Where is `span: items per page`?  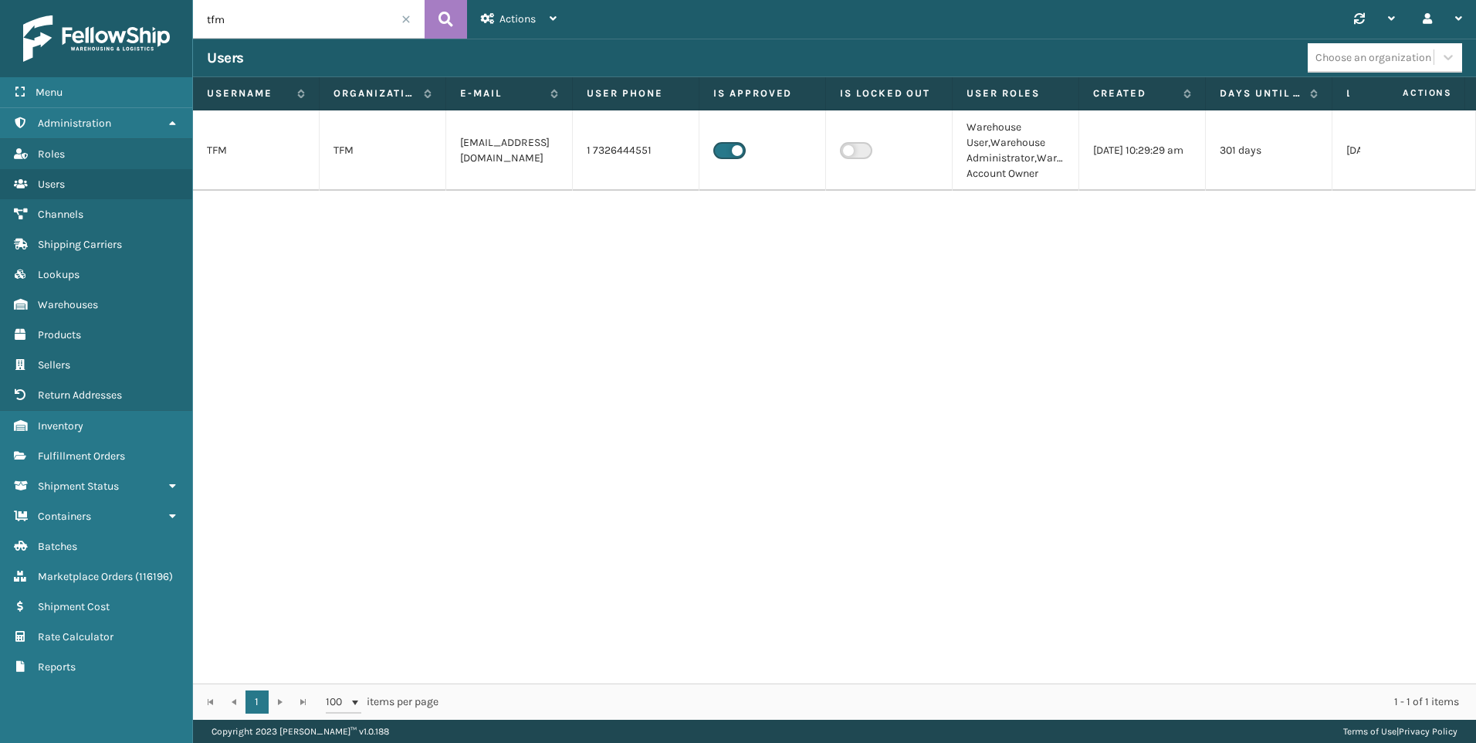
span: items per page is located at coordinates (382, 702).